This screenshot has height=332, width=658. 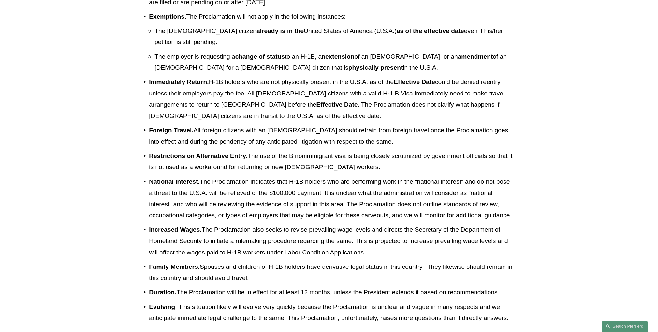 What do you see at coordinates (332, 162) in the screenshot?
I see `p: The use of the B nonimmigrant visa is being closely scrutinized by government officials so that i...` at bounding box center [332, 162].